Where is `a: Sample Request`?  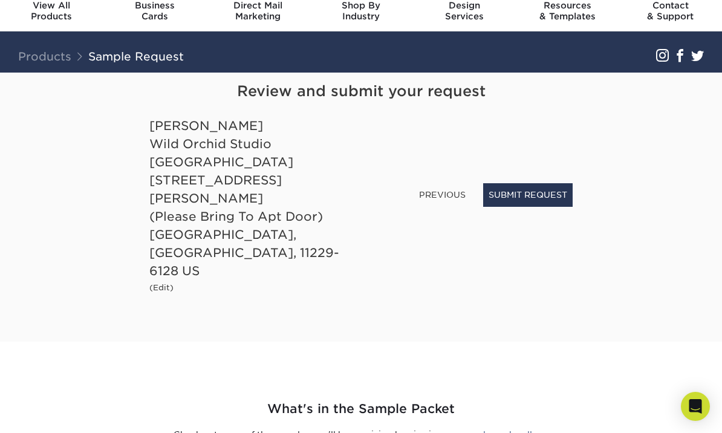
a: Sample Request is located at coordinates (136, 56).